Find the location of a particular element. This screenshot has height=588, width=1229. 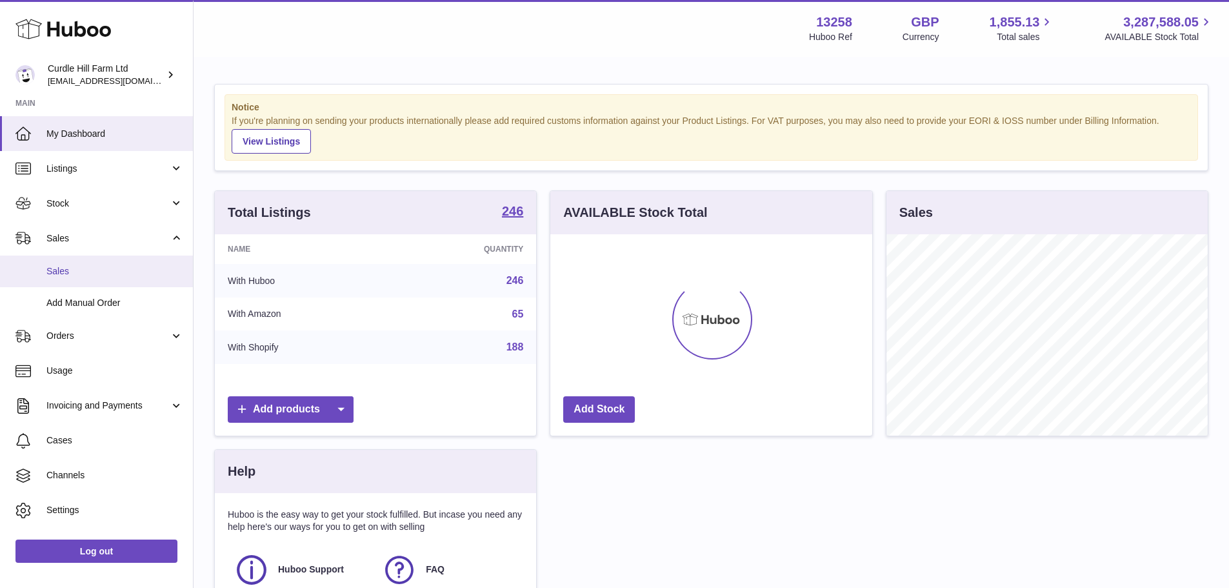

strong: Notice is located at coordinates (711, 107).